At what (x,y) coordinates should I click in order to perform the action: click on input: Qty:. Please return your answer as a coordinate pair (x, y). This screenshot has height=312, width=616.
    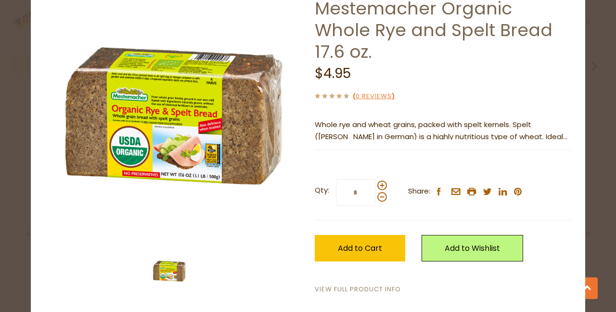
    Looking at the image, I should click on (356, 192).